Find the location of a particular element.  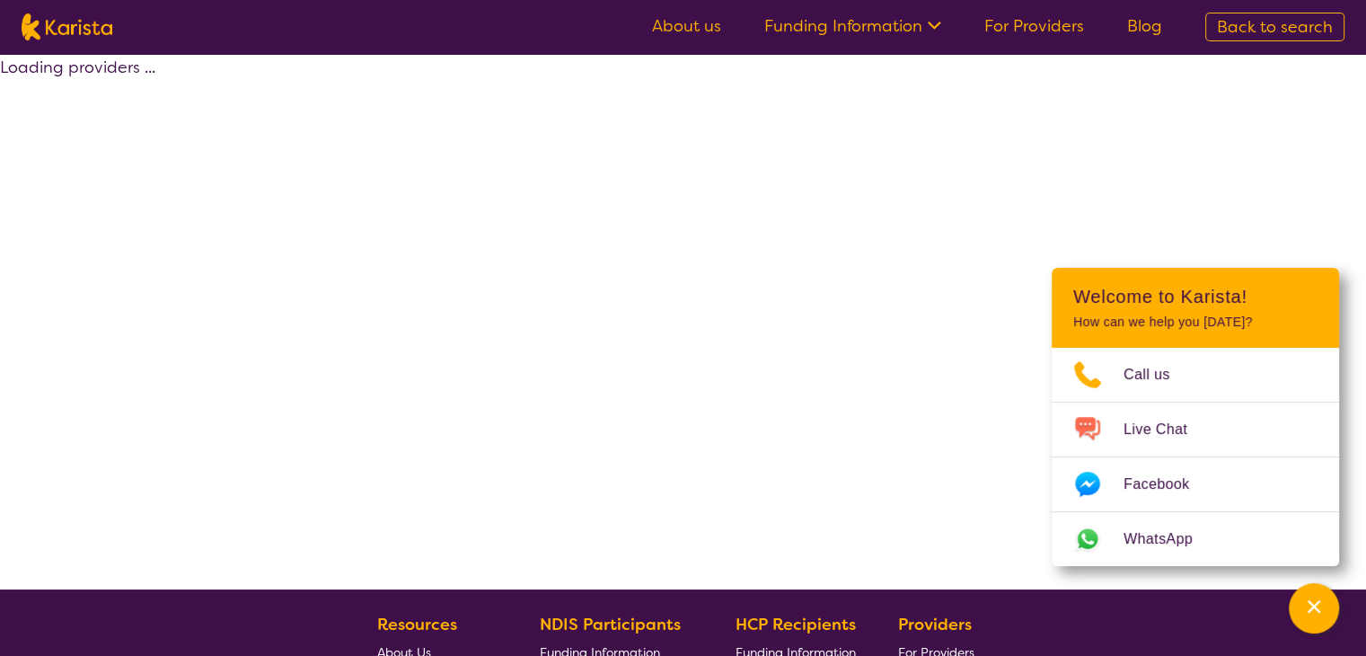

a: Web link opens in a new tab. is located at coordinates (1196, 539).